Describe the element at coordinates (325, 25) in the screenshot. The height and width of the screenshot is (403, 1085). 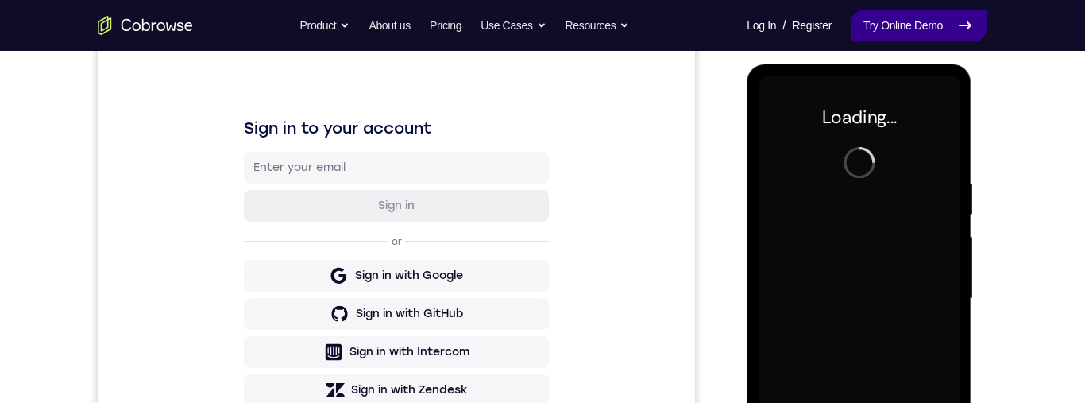
I see `button: Product` at that location.